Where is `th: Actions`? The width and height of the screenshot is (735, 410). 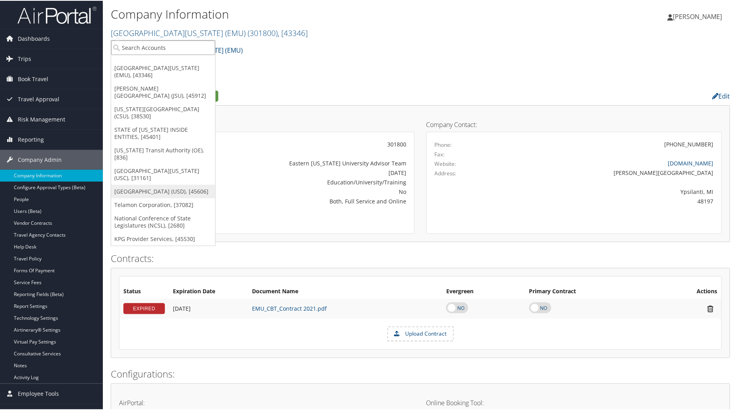 th: Actions is located at coordinates (688, 291).